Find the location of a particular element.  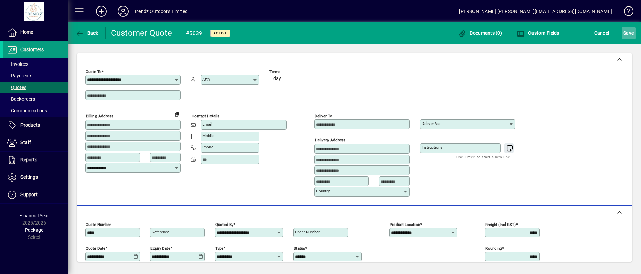

a: Reports is located at coordinates (36, 160).